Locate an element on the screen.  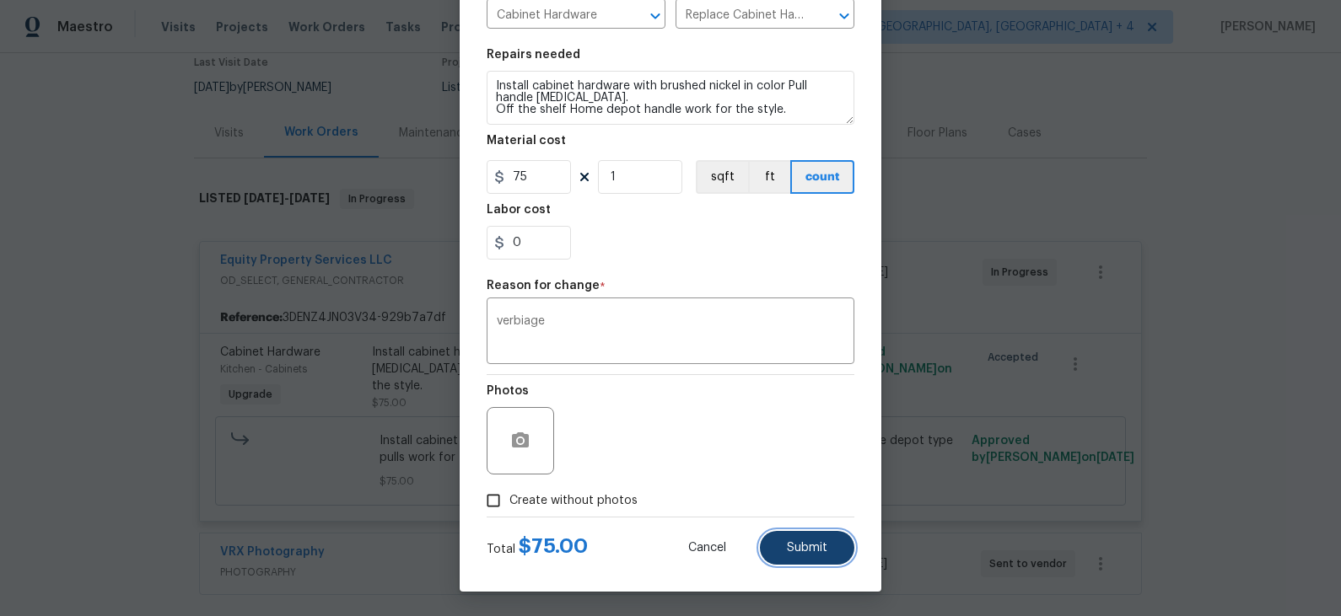
span: Submit is located at coordinates (807, 548).